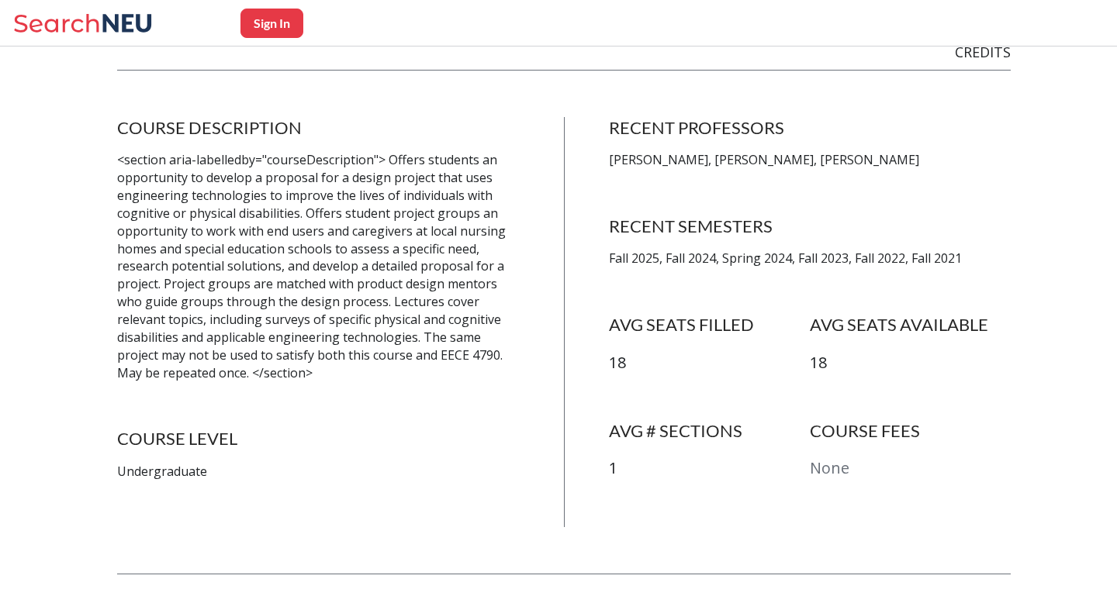 This screenshot has height=603, width=1117. What do you see at coordinates (318, 266) in the screenshot?
I see `p: <section aria-labelledby="courseDescription"> Offers students an opportunity to develop a proposa...` at bounding box center [318, 266].